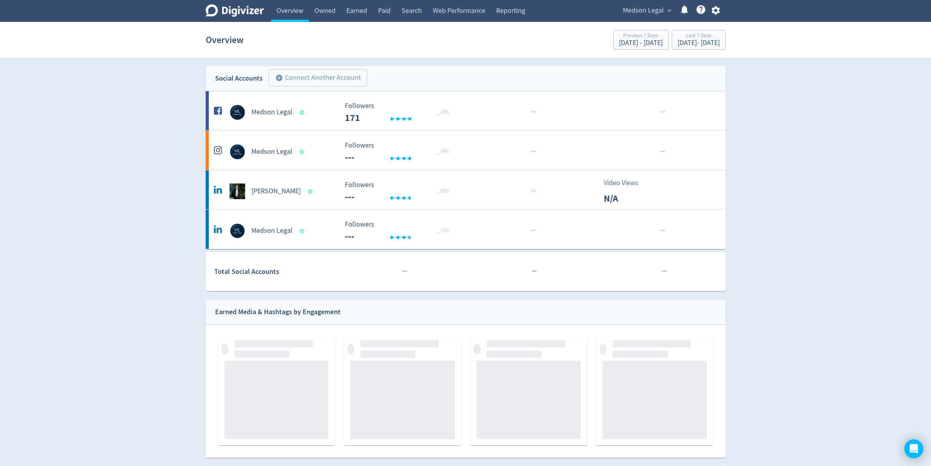 This screenshot has height=466, width=931. Describe the element at coordinates (315, 78) in the screenshot. I see `a: Connect Another Account` at that location.